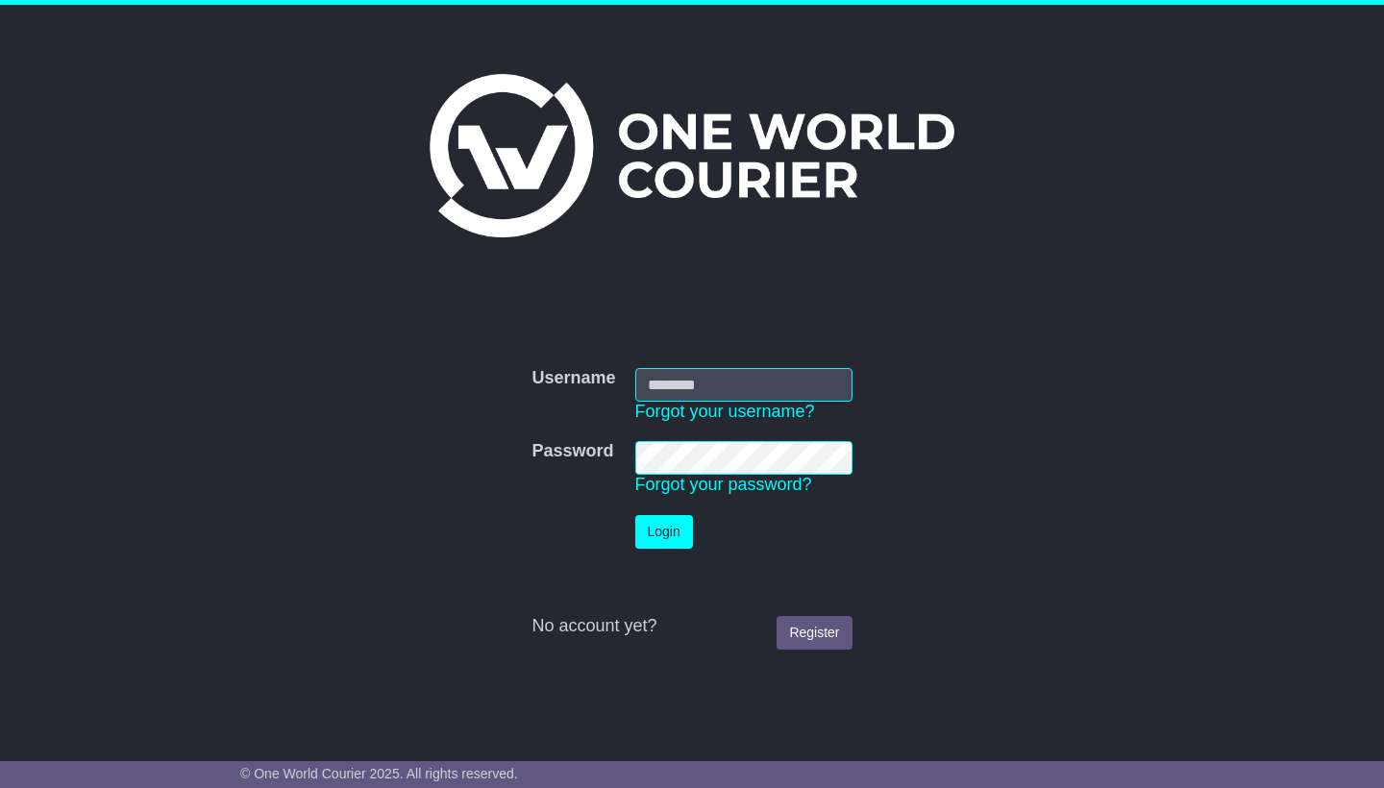 The height and width of the screenshot is (788, 1384). I want to click on button: Login, so click(664, 531).